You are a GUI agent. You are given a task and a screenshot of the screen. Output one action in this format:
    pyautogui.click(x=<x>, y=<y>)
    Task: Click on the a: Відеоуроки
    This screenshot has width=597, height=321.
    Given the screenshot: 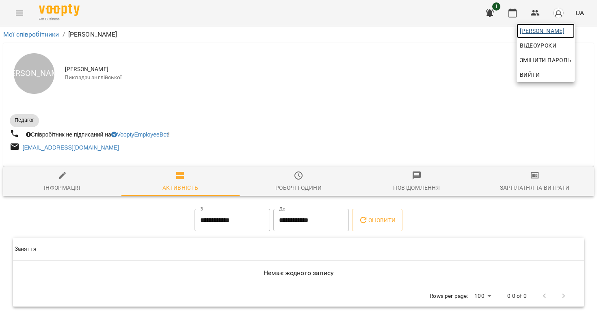 What is the action you would take?
    pyautogui.click(x=538, y=45)
    